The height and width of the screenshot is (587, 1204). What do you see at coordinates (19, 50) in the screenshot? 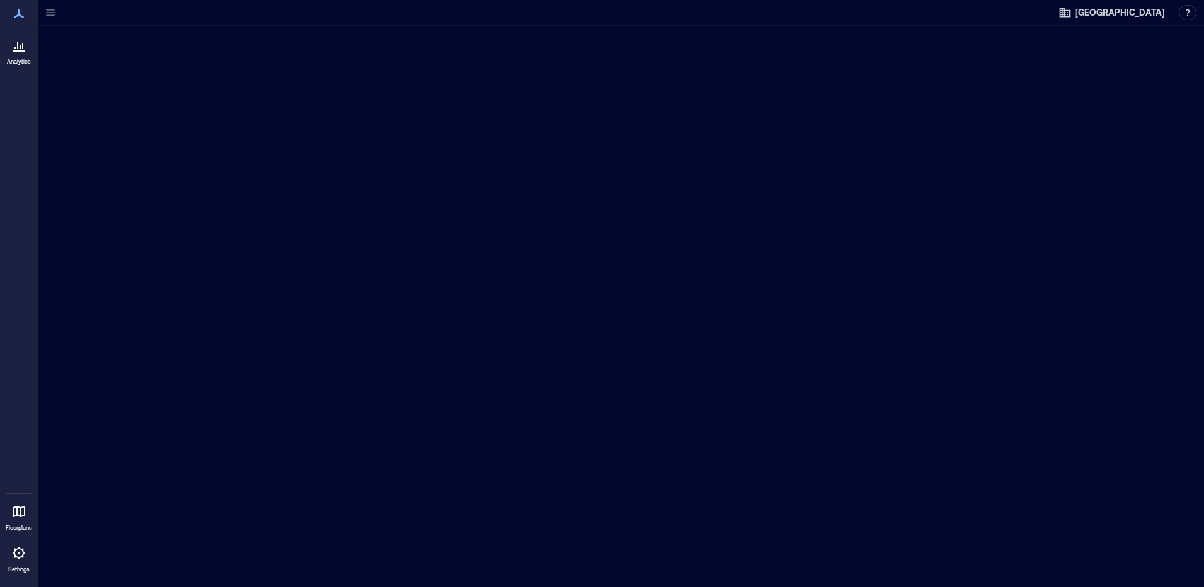
I see `a: Analytics` at bounding box center [19, 50].